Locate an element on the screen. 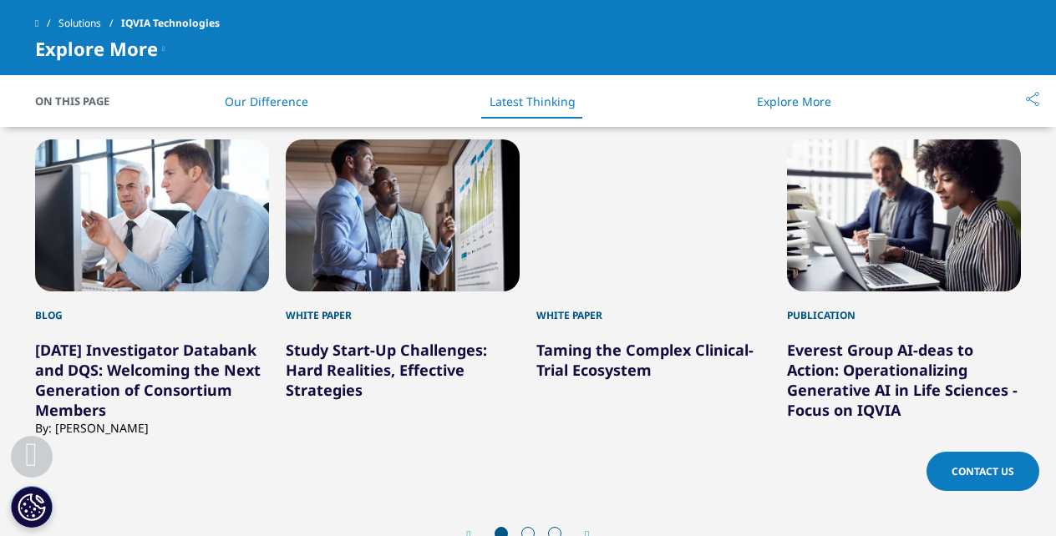 This screenshot has height=536, width=1056. a: Latest Thinking is located at coordinates (532, 101).